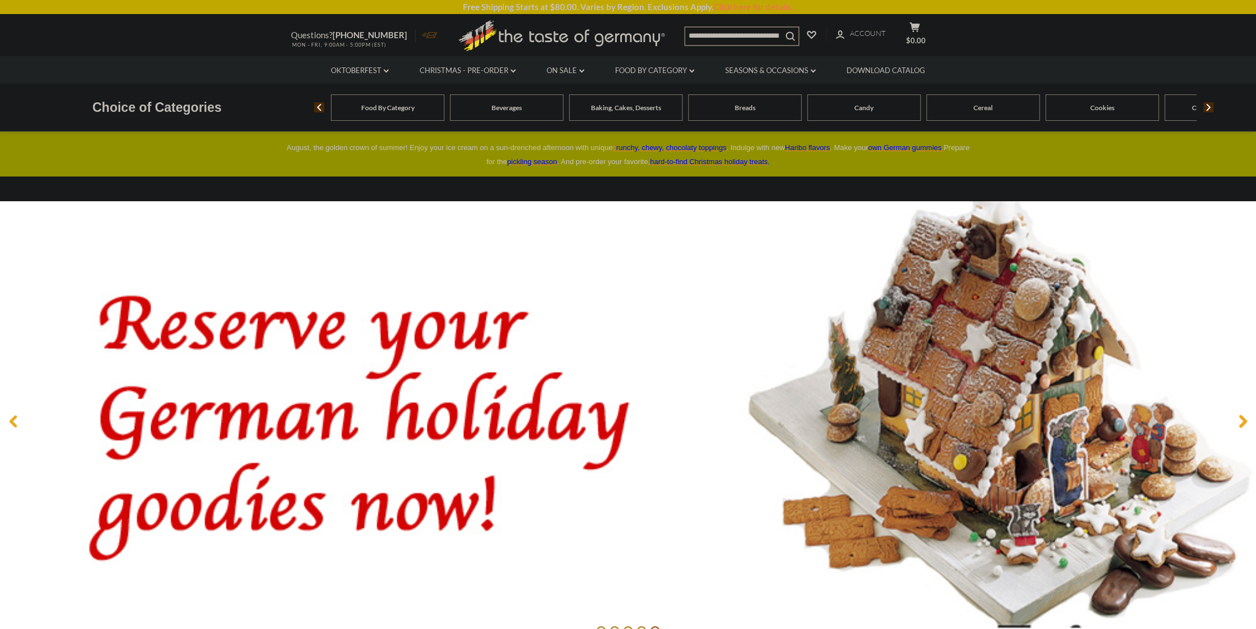 Image resolution: width=1256 pixels, height=629 pixels. I want to click on span: hard-to-find Christmas holiday treats, so click(709, 161).